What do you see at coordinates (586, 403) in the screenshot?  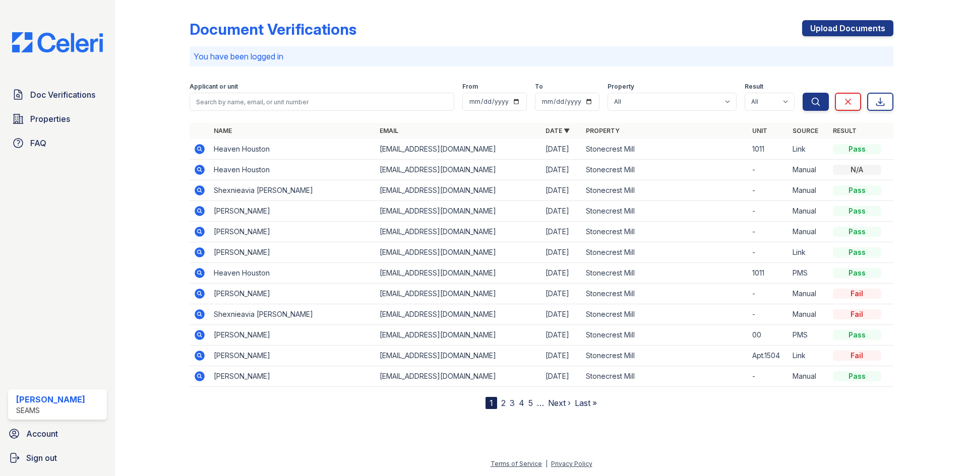 I see `a: Last »` at bounding box center [586, 403].